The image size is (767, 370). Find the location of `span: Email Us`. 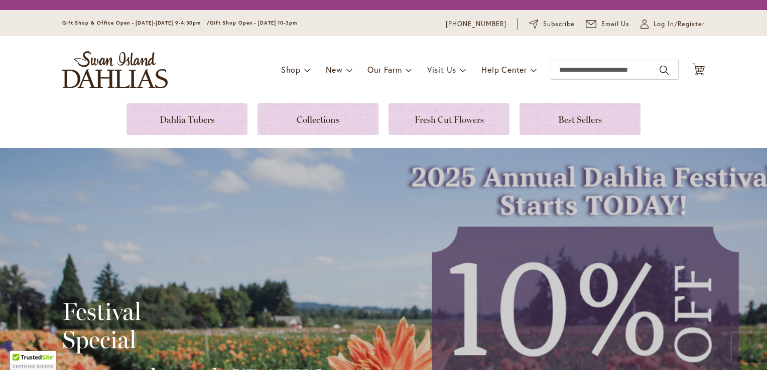

span: Email Us is located at coordinates (615, 24).